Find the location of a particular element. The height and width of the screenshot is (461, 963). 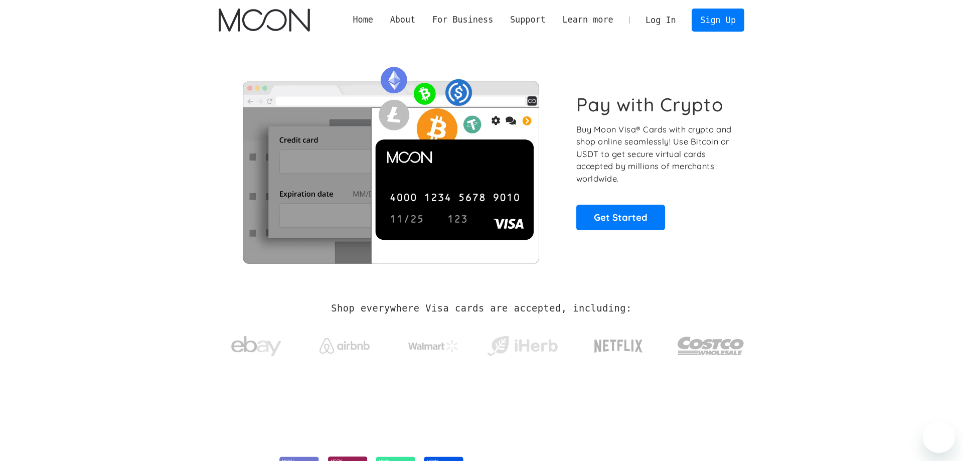

h2: Shop everywhere Visa cards are accepted, including: is located at coordinates (481, 308).